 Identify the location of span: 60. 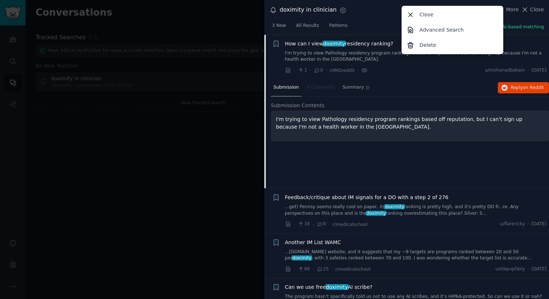
(303, 269).